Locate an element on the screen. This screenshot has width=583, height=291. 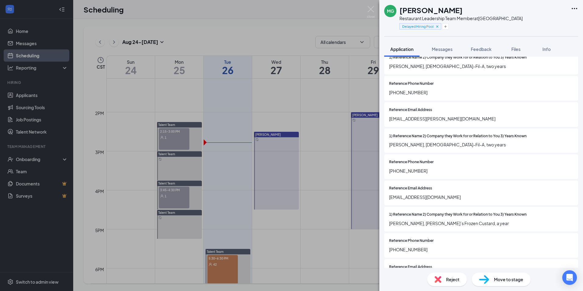
div: Open Intercom Messenger is located at coordinates (570, 278).